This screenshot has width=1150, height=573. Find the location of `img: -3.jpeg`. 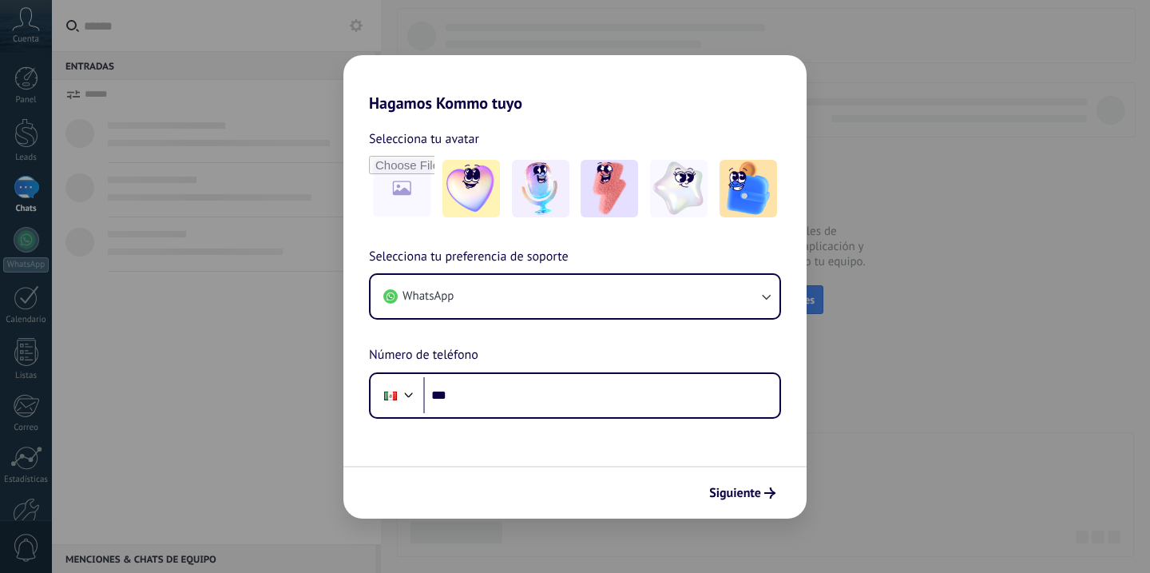

img: -3.jpeg is located at coordinates (610, 189).